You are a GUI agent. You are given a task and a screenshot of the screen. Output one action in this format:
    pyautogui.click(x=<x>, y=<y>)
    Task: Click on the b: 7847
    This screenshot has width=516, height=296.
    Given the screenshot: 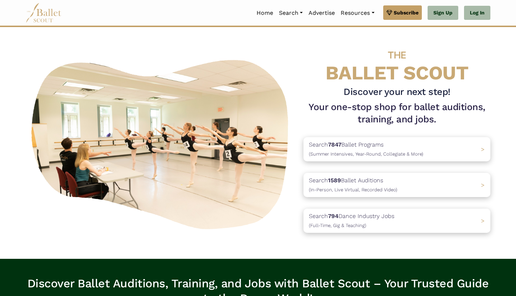 What is the action you would take?
    pyautogui.click(x=334, y=144)
    